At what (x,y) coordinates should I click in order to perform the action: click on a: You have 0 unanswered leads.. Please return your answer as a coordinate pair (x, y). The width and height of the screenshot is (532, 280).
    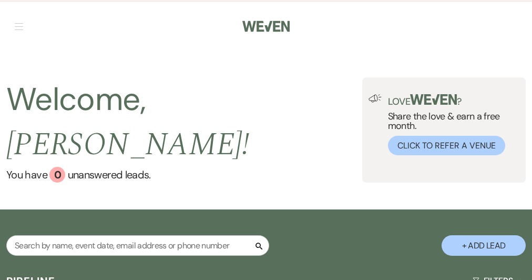
    Looking at the image, I should click on (184, 174).